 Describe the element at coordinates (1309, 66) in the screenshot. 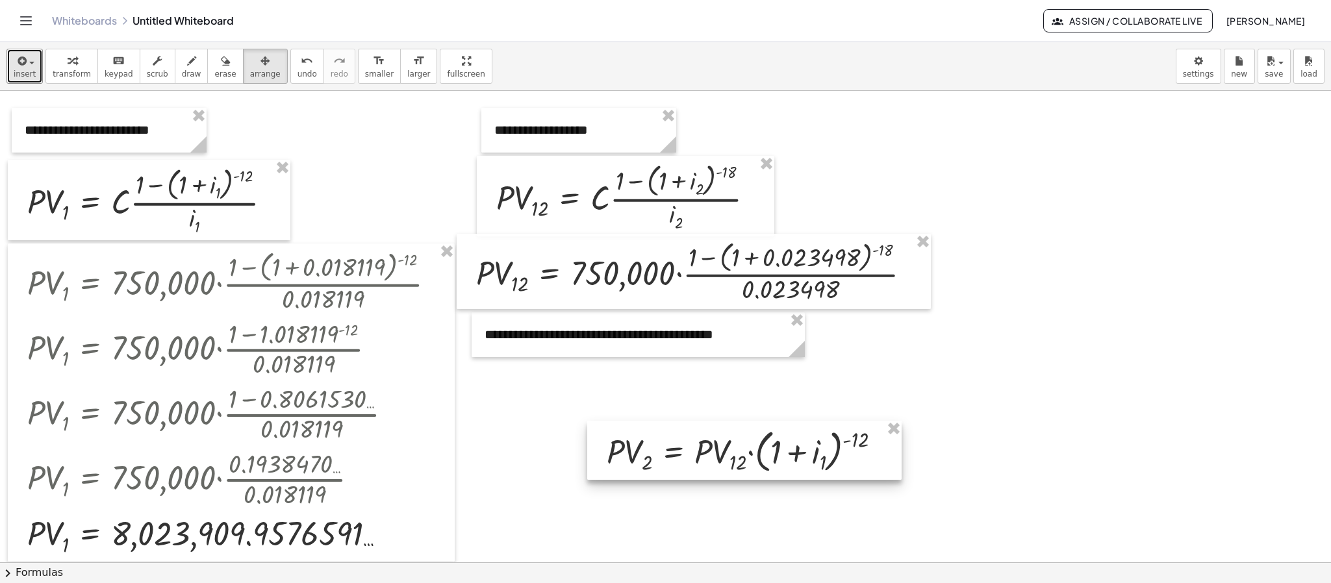

I see `button: load` at that location.